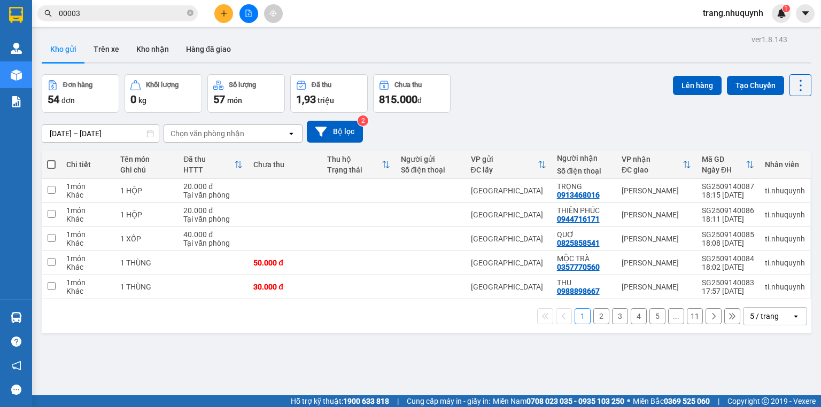 The width and height of the screenshot is (821, 407). I want to click on button: 1, so click(582, 316).